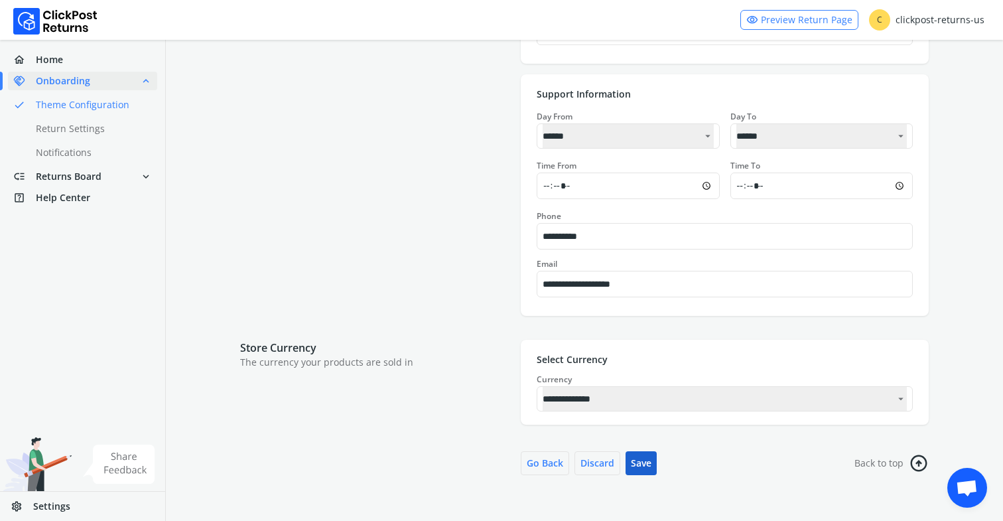  What do you see at coordinates (547, 263) in the screenshot?
I see `label: Email` at bounding box center [547, 263].